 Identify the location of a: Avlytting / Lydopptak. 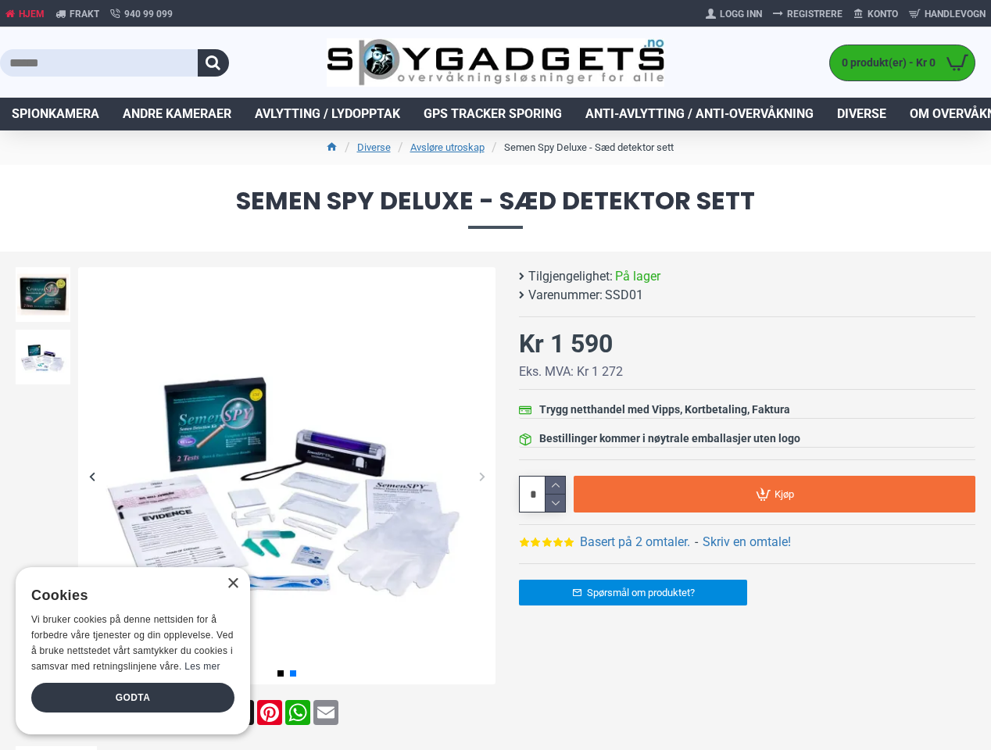
(327, 114).